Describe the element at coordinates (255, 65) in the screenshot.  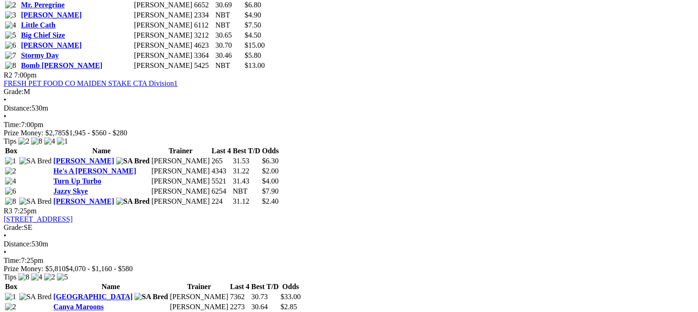
I see `span: $13.00` at that location.